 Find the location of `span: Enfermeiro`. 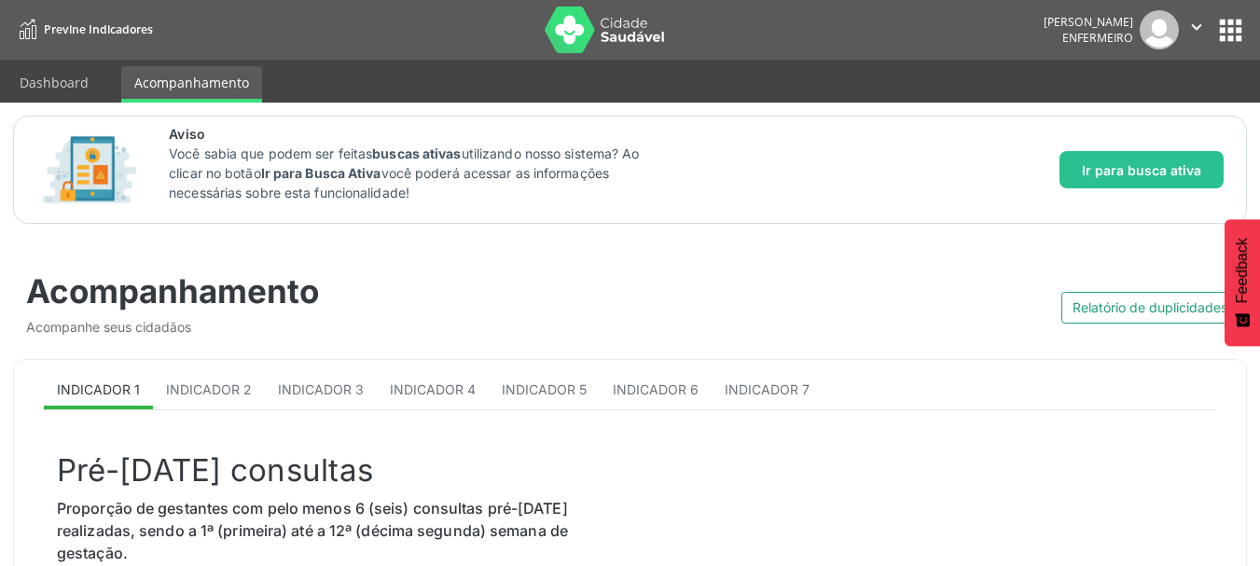

span: Enfermeiro is located at coordinates (1098, 37).